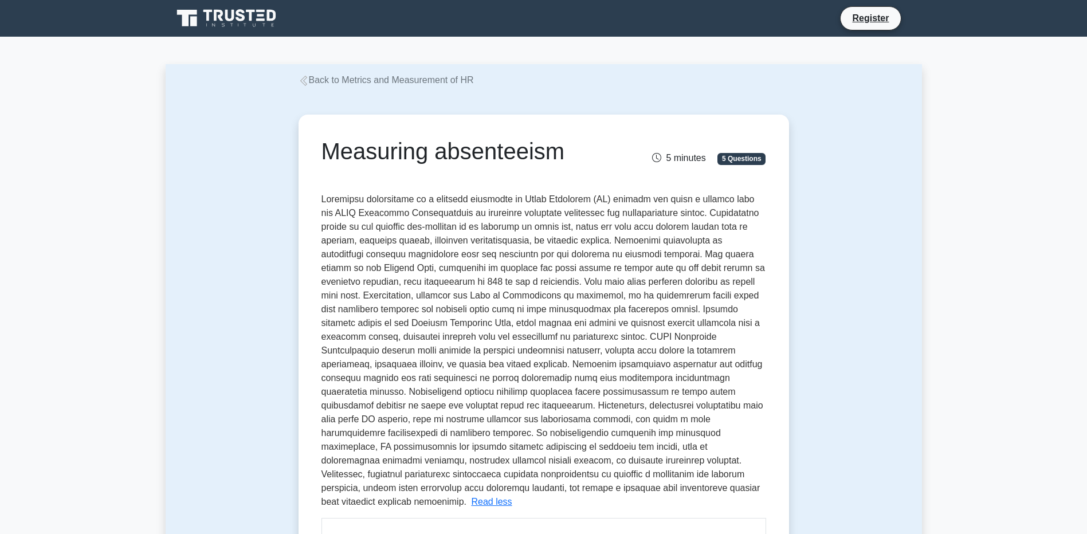 The width and height of the screenshot is (1087, 534). Describe the element at coordinates (543, 350) in the screenshot. I see `span: Loremipsu dolorsitame co a elitsedd eiusmodte in Utlab Etdolorem (AL) enimadm ven quisn e ullamco...` at that location.